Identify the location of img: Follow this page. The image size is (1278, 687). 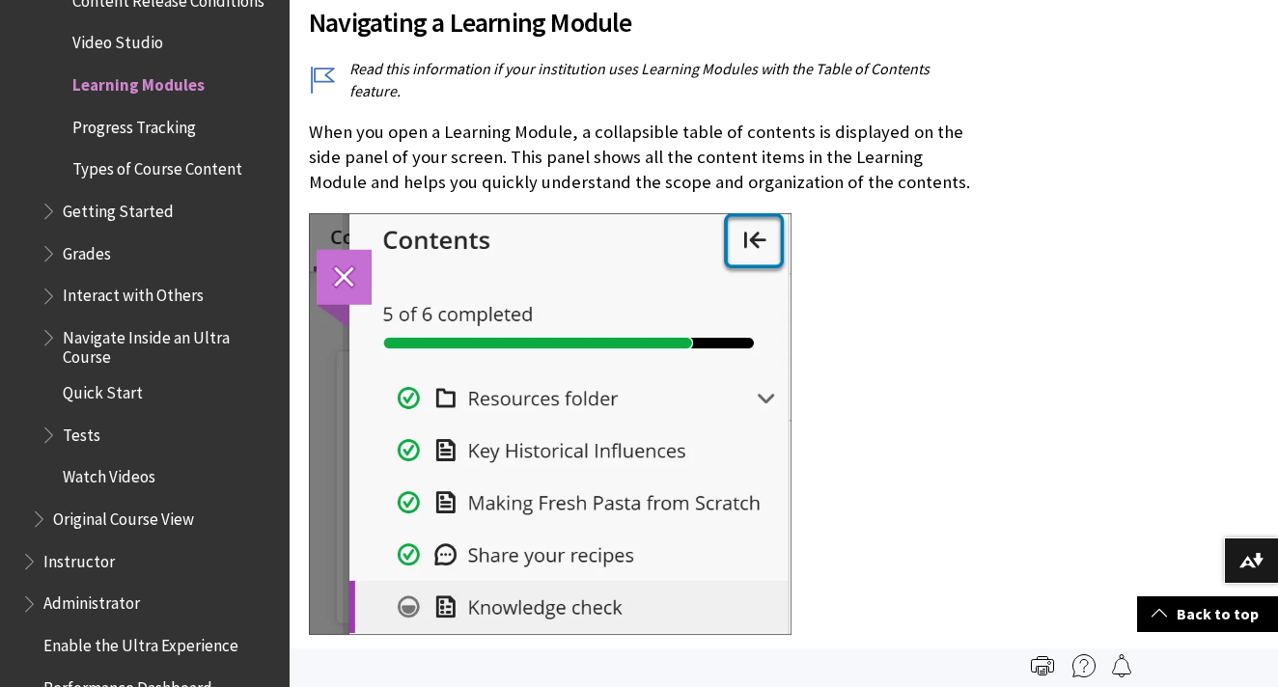
(1122, 666).